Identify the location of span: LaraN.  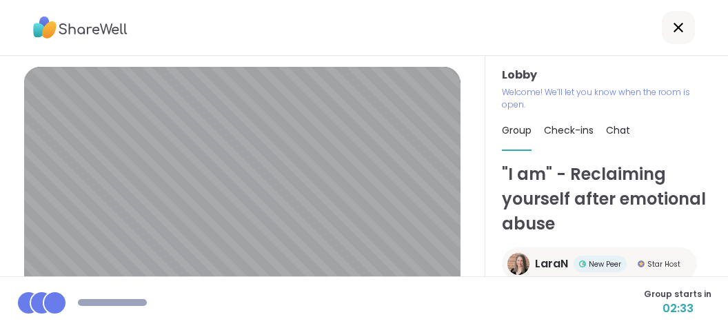
(552, 264).